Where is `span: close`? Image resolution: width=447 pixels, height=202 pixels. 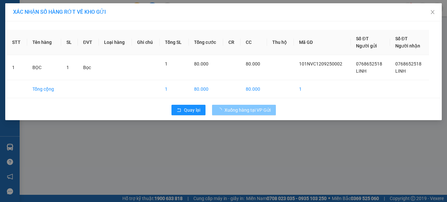
span: close is located at coordinates (433, 12).